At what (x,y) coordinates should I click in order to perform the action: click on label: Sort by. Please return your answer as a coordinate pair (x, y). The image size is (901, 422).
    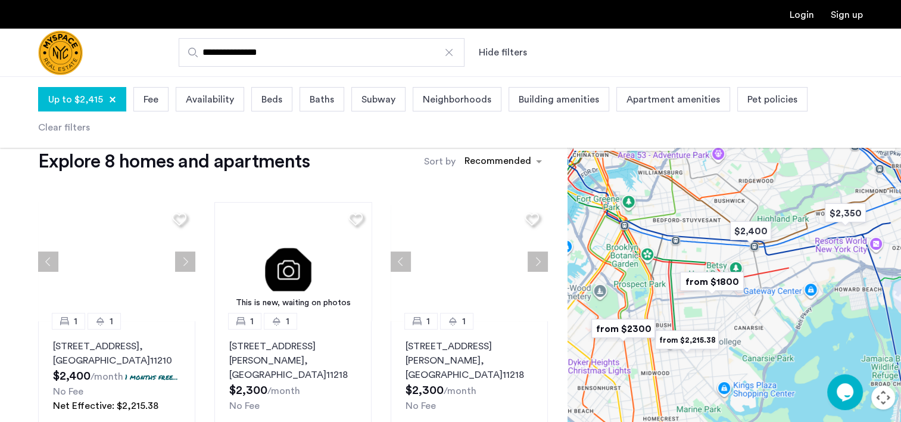
    Looking at the image, I should click on (440, 161).